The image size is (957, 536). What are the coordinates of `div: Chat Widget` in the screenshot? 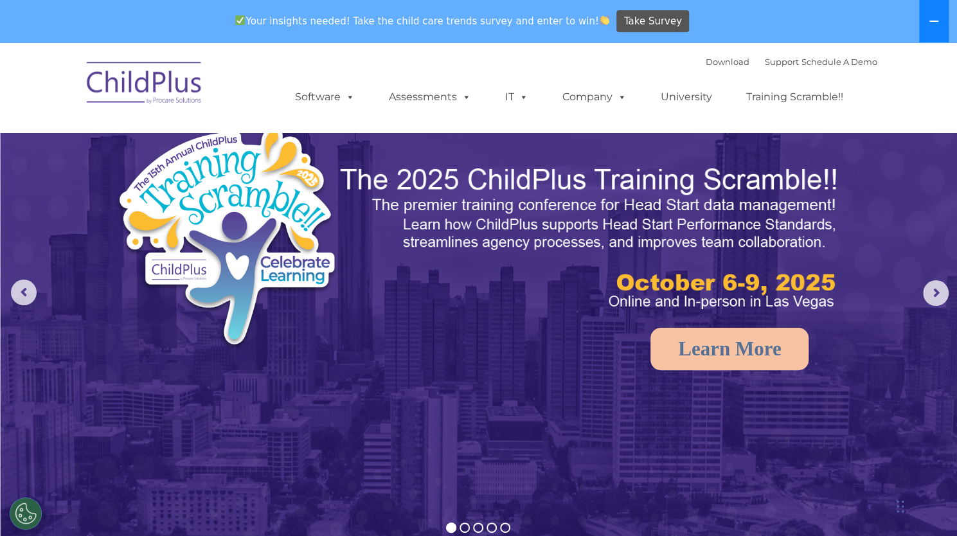 It's located at (852, 467).